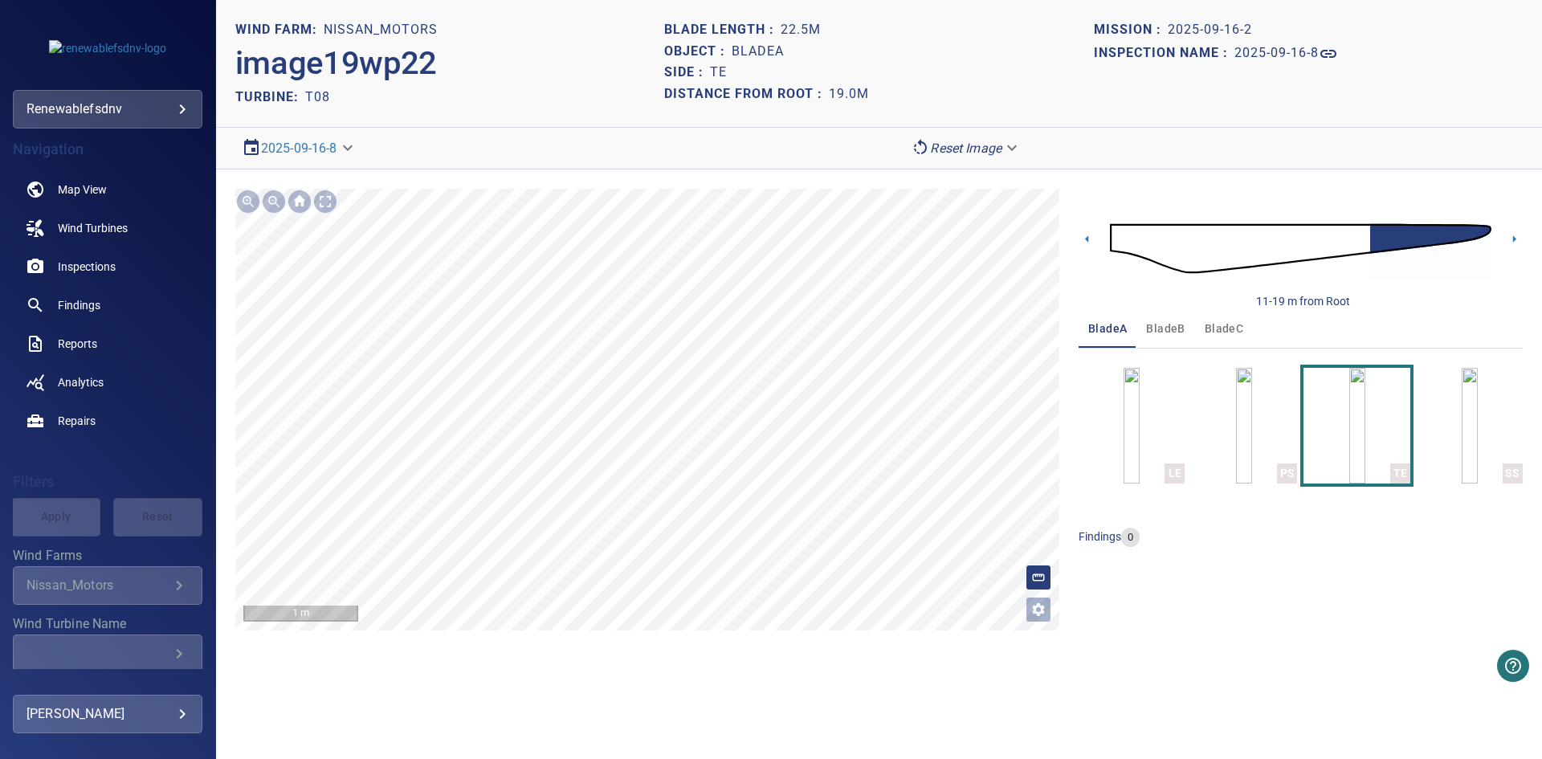  Describe the element at coordinates (1164, 53) in the screenshot. I see `h1: Inspection name :` at that location.